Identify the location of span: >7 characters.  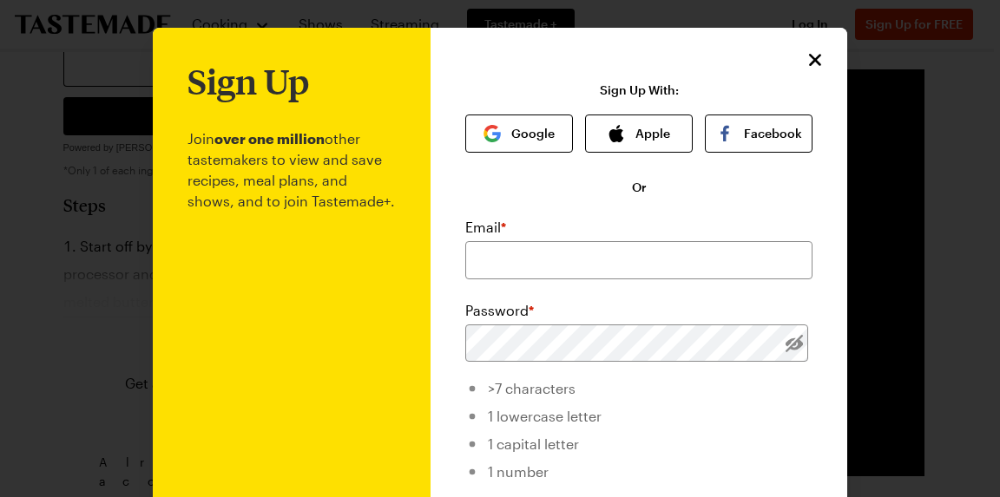
(531, 388).